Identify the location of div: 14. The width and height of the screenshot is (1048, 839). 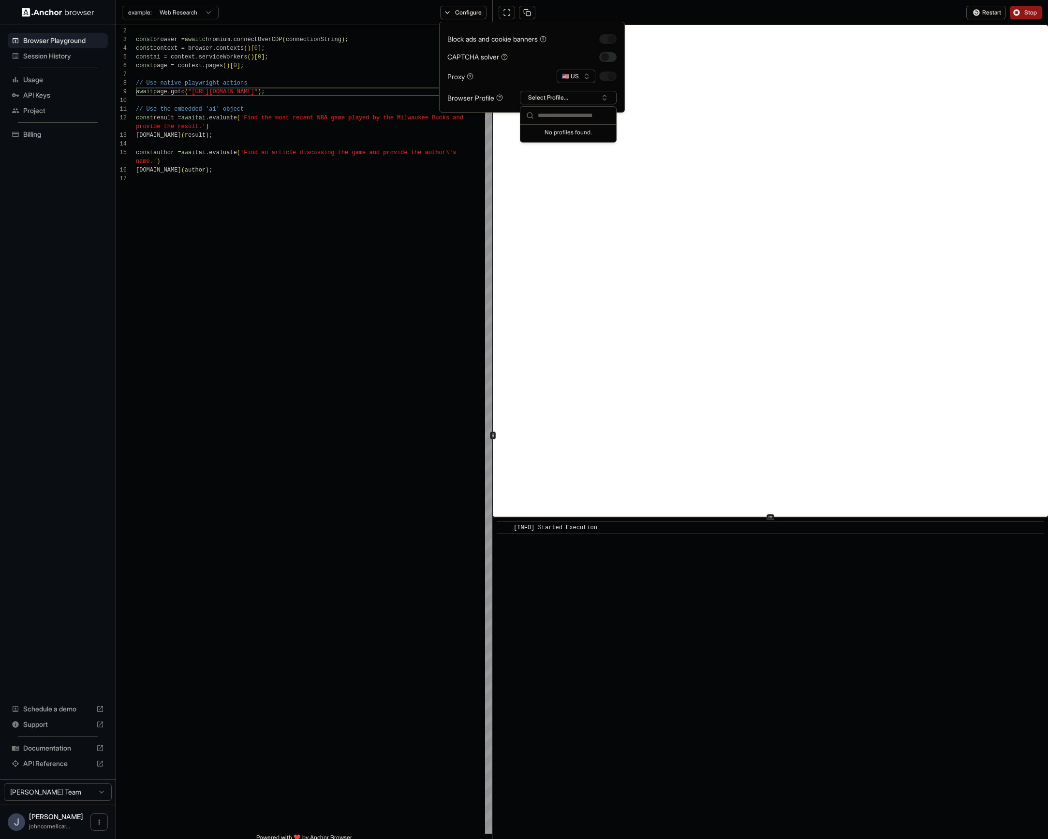
(121, 144).